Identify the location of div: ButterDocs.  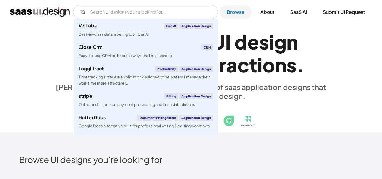
(92, 117).